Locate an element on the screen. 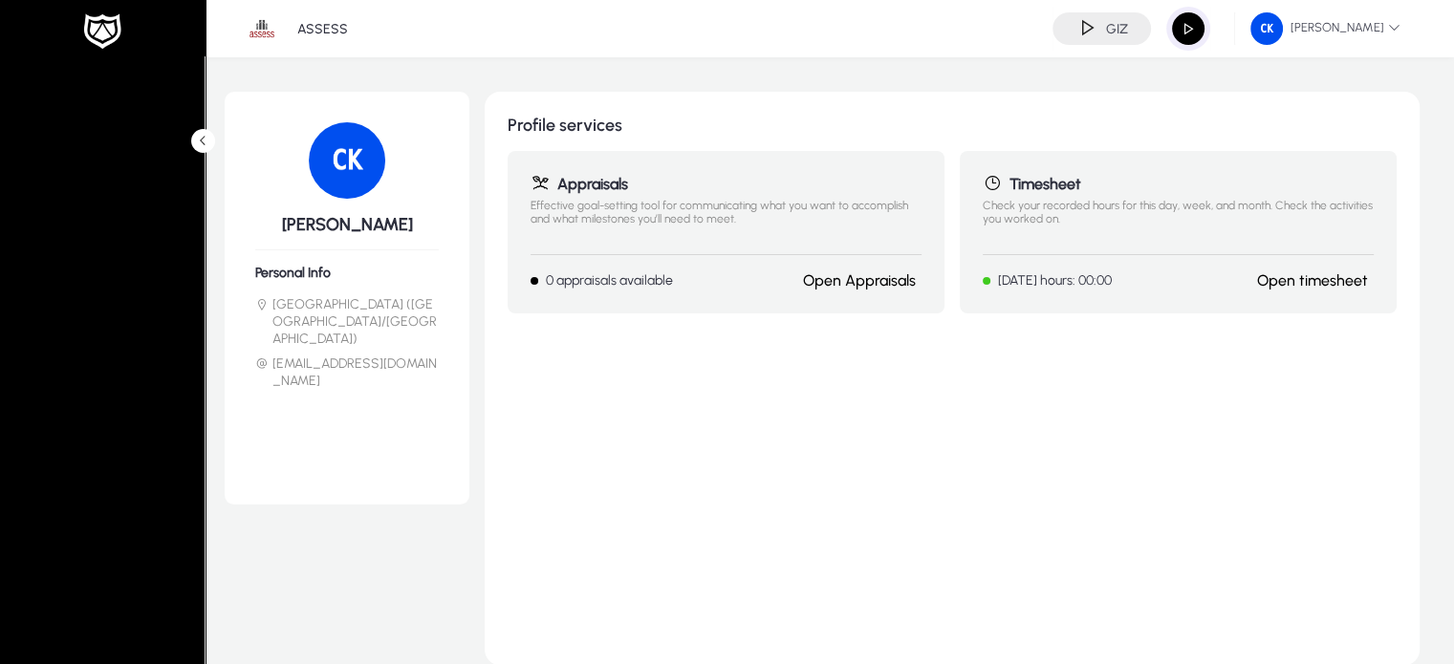  button: Open Appraisals is located at coordinates (859, 280).